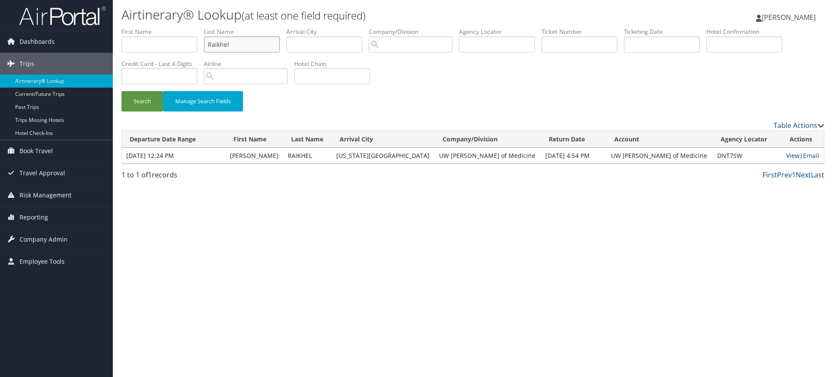 Image resolution: width=833 pixels, height=377 pixels. What do you see at coordinates (163, 32) in the screenshot?
I see `label: First Name` at bounding box center [163, 32].